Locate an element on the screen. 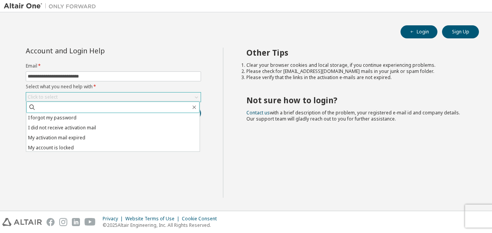 The image size is (492, 233). div: Account and Login Help is located at coordinates (96, 51).